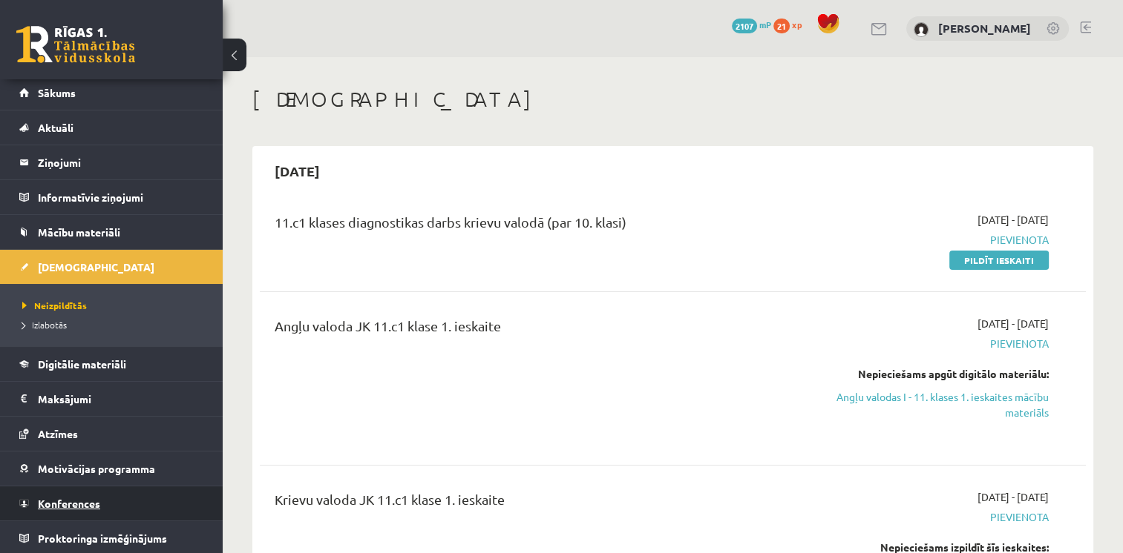 The image size is (1123, 553). Describe the element at coordinates (96, 469) in the screenshot. I see `span: Motivācijas programma` at that location.